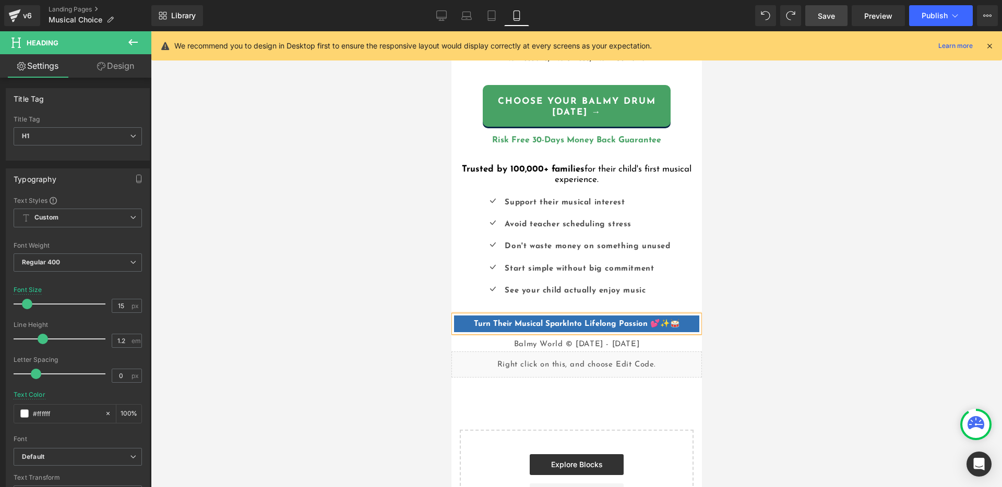  Describe the element at coordinates (66, 414) in the screenshot. I see `input: Color` at that location.